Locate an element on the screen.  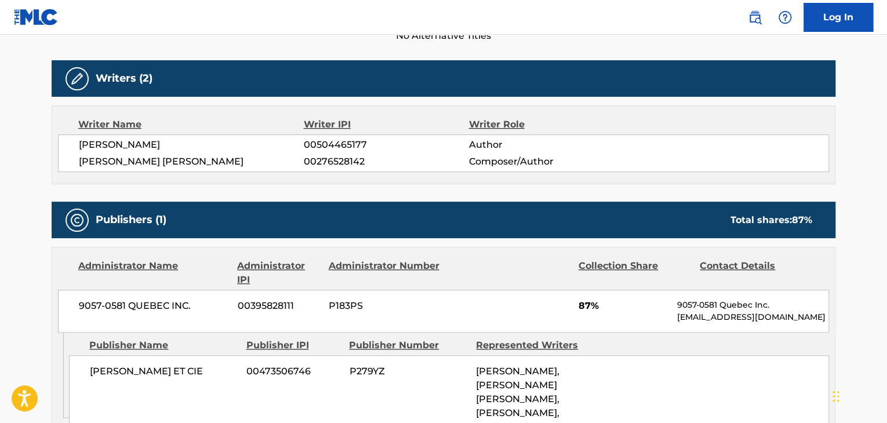
h5: Writers (2) is located at coordinates (124, 78).